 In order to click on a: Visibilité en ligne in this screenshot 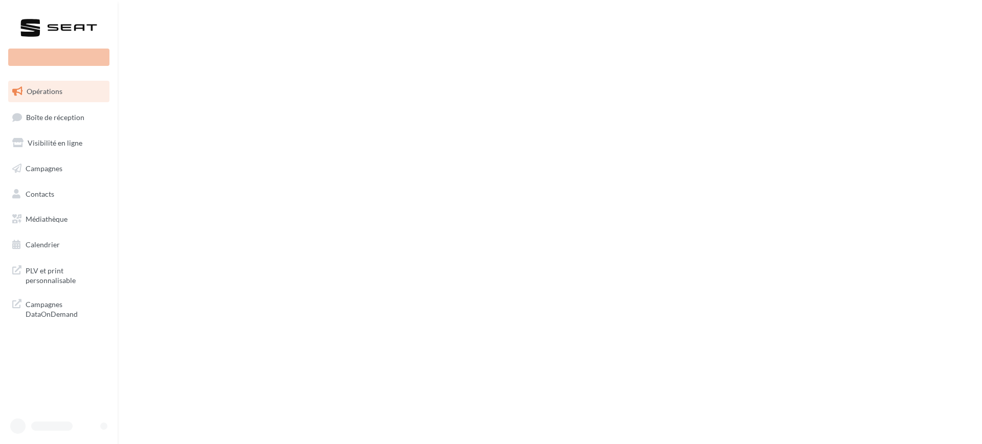, I will do `click(59, 143)`.